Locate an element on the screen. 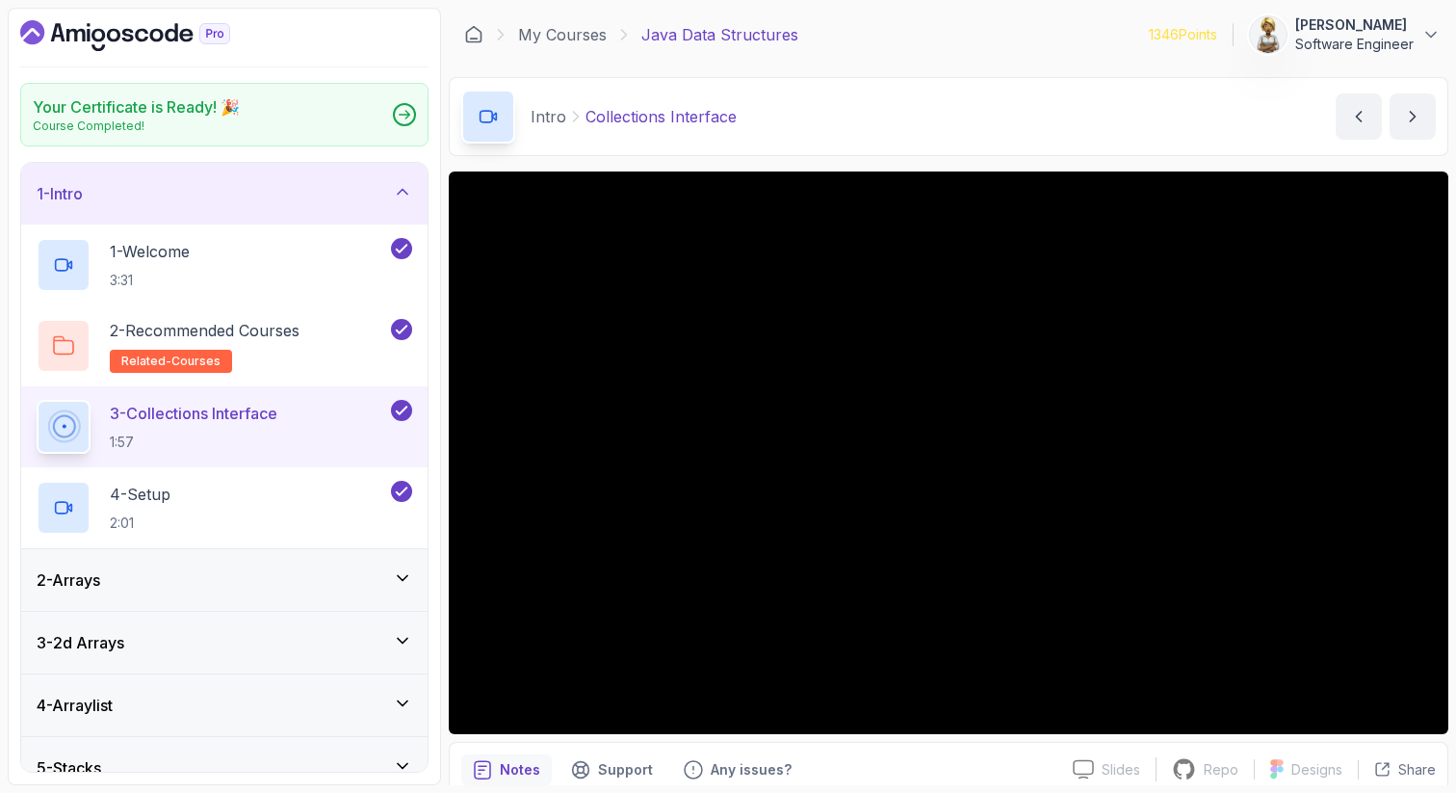 Image resolution: width=1456 pixels, height=793 pixels. p: Software Engineer is located at coordinates (1354, 44).